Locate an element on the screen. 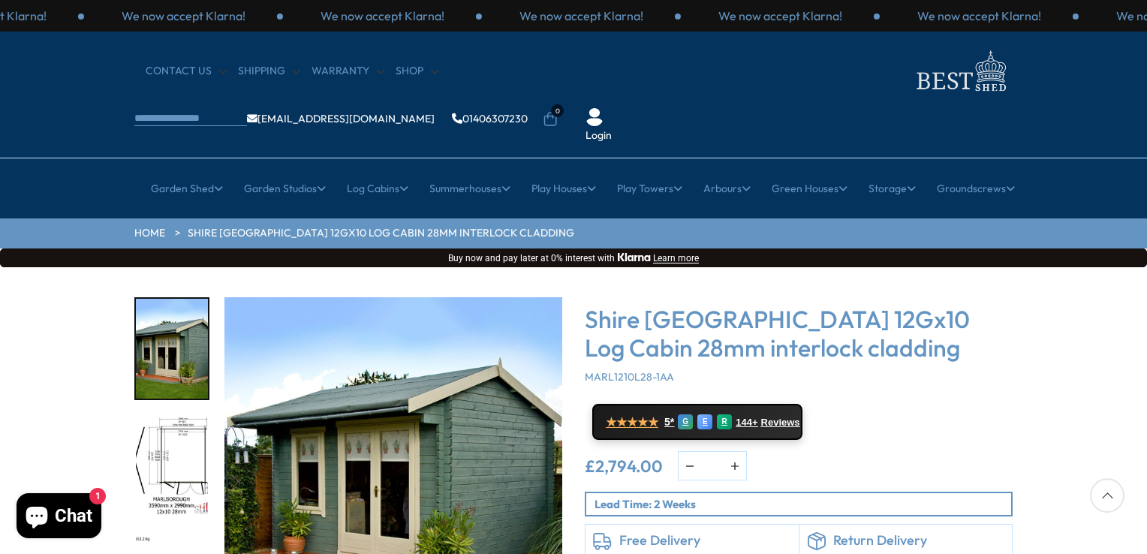 This screenshot has height=554, width=1147. span: 0 is located at coordinates (557, 110).